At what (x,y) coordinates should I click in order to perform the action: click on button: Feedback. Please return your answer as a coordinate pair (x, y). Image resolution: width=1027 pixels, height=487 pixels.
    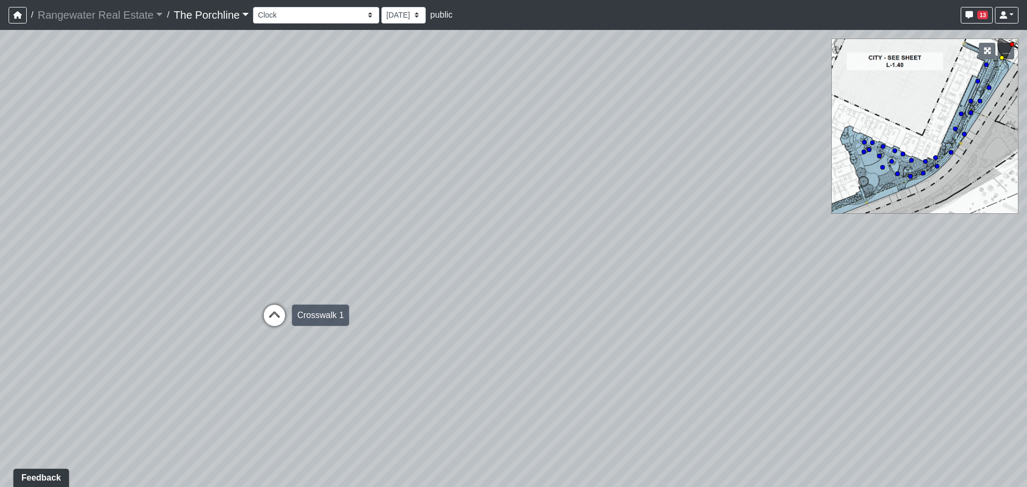
    Looking at the image, I should click on (33, 12).